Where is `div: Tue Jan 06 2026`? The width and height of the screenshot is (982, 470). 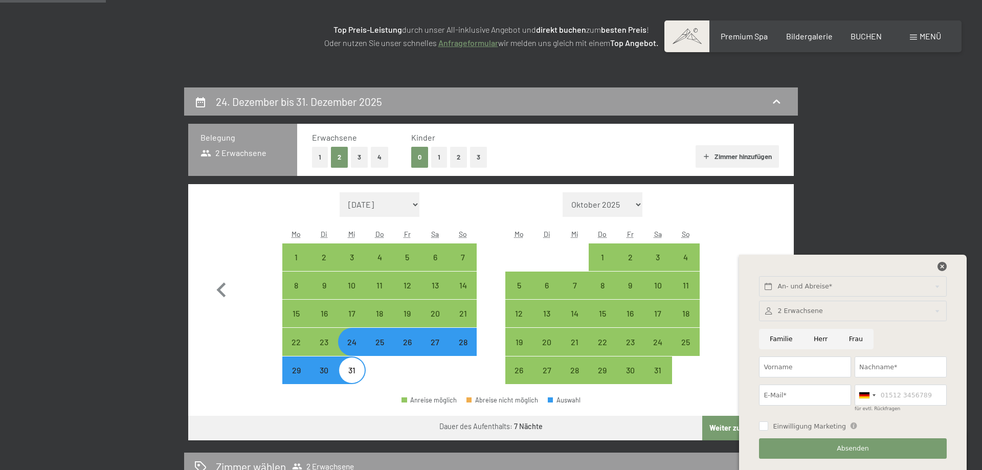 div: Tue Jan 06 2026 is located at coordinates (547, 285).